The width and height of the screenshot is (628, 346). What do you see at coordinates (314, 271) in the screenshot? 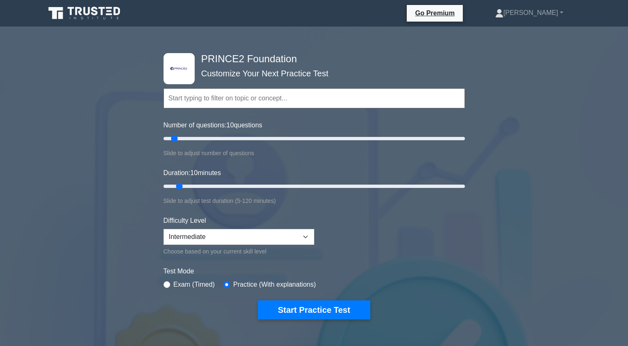
I see `label: Test Mode` at bounding box center [314, 271].